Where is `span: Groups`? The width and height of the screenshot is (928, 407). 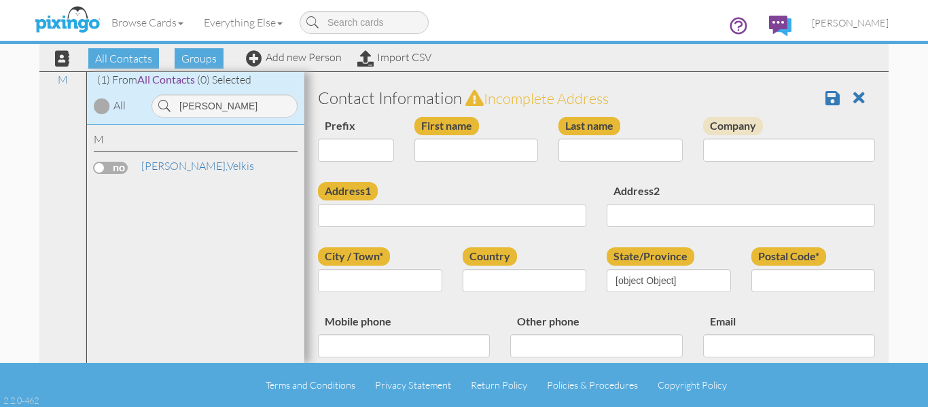 span: Groups is located at coordinates (199, 58).